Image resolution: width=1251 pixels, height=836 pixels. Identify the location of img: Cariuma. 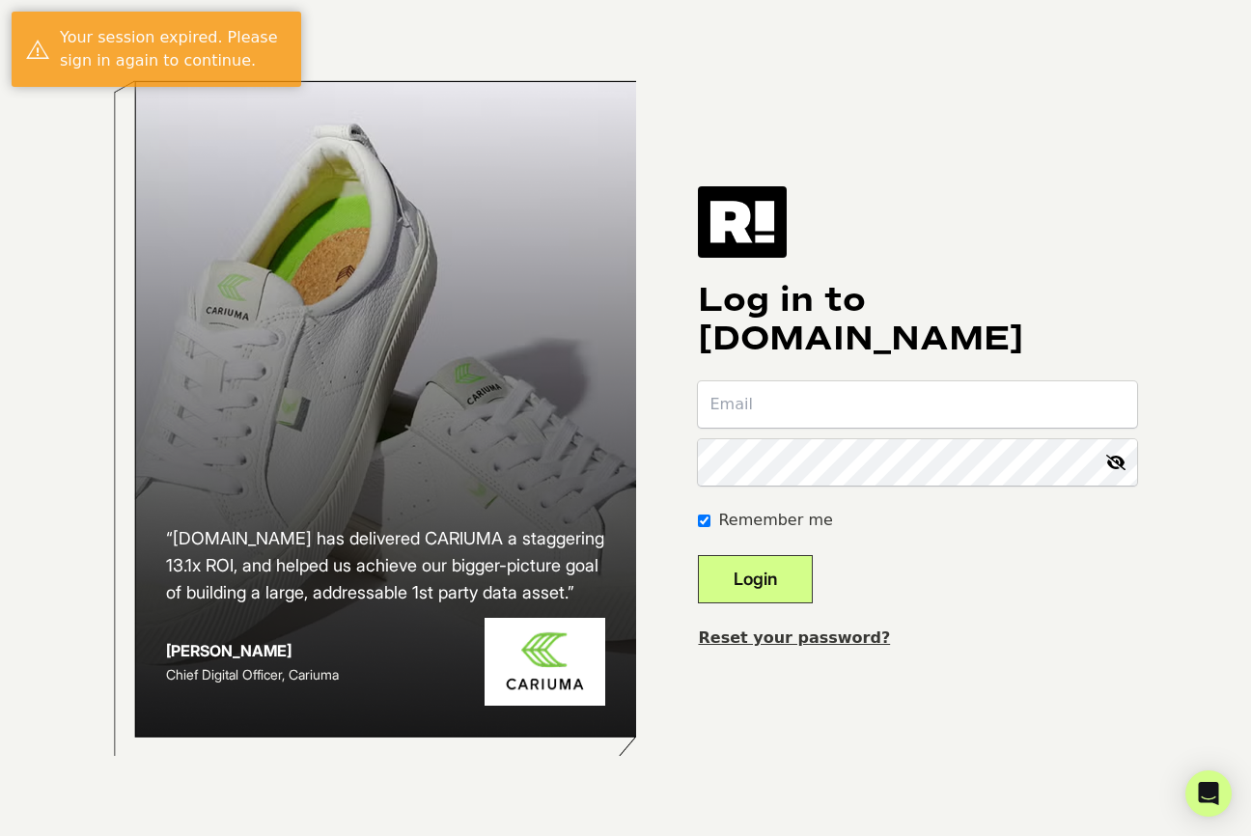
(544, 661).